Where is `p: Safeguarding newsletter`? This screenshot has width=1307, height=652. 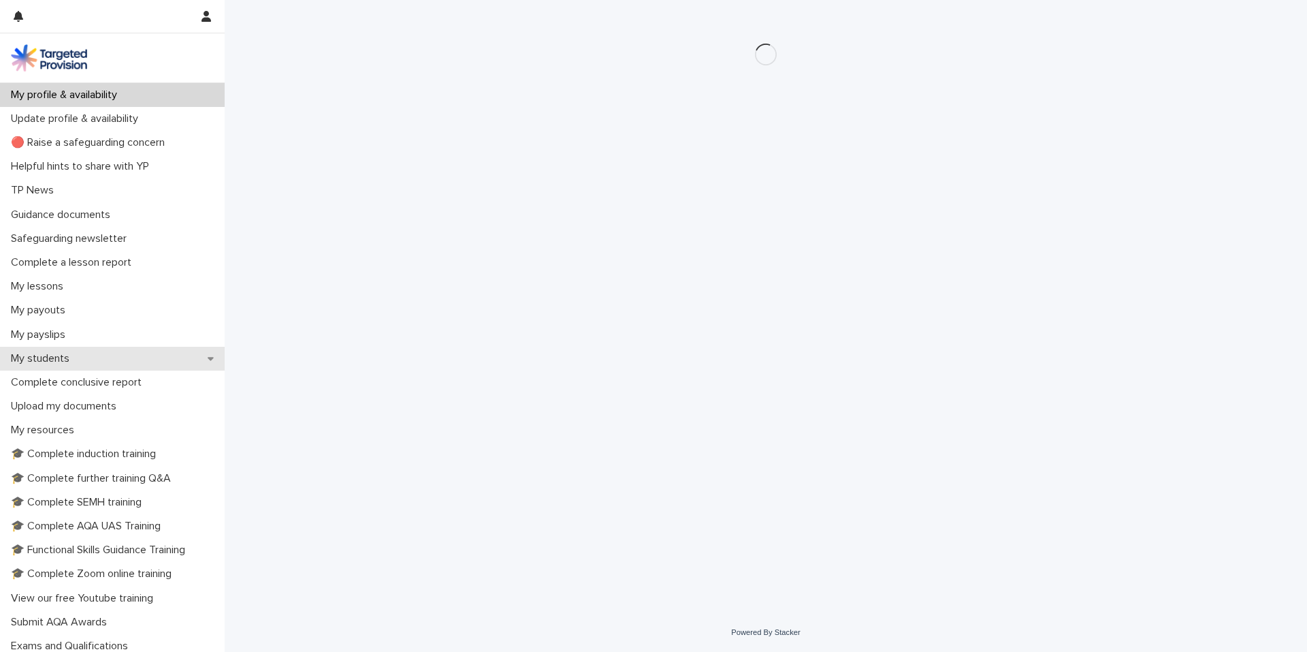 p: Safeguarding newsletter is located at coordinates (71, 238).